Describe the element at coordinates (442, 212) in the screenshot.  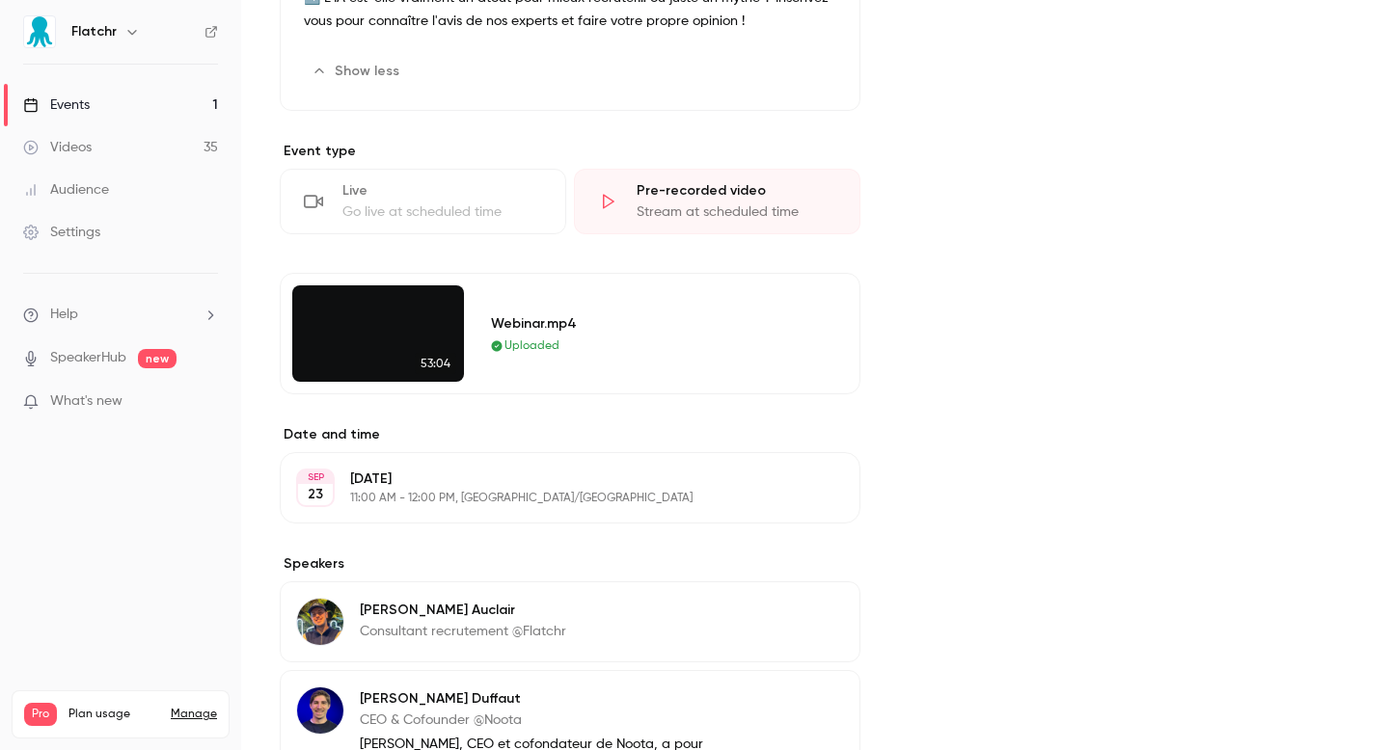
I see `div: Go live at scheduled time` at that location.